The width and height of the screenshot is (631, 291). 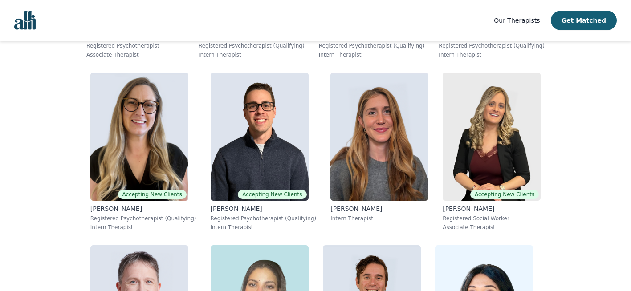 I want to click on img: Amina_Purac, so click(x=139, y=137).